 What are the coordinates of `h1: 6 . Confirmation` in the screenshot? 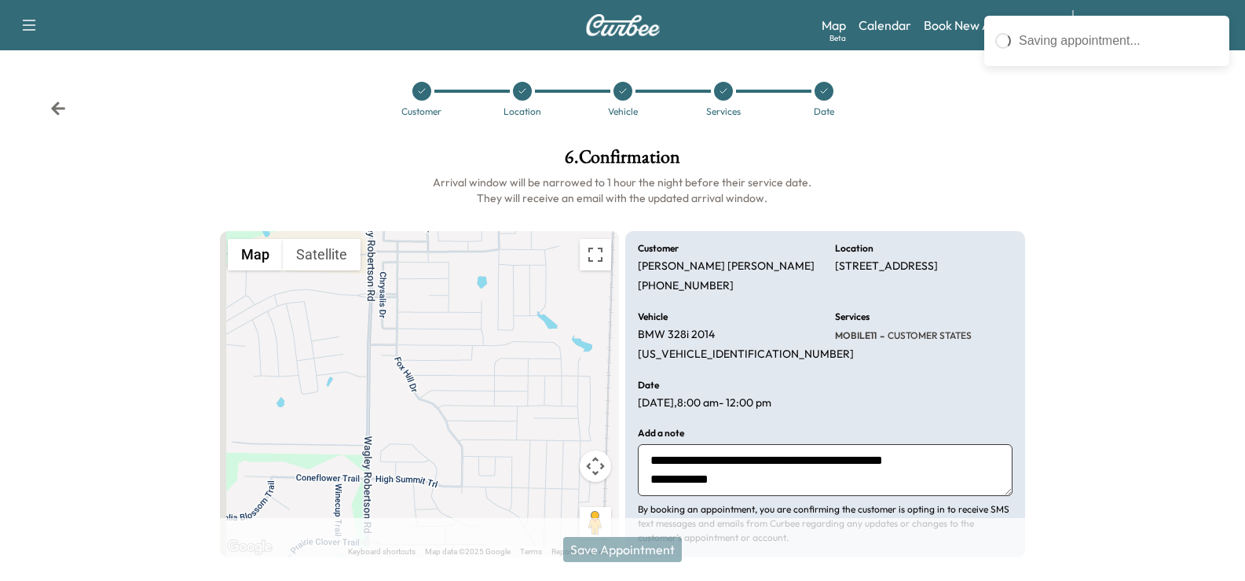 It's located at (622, 161).